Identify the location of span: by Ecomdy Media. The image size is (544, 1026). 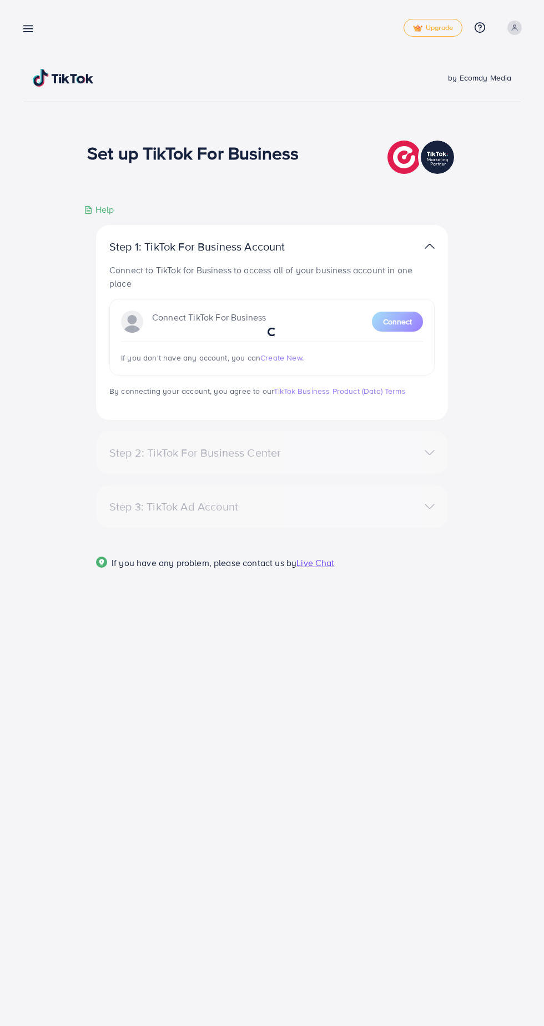
(480, 78).